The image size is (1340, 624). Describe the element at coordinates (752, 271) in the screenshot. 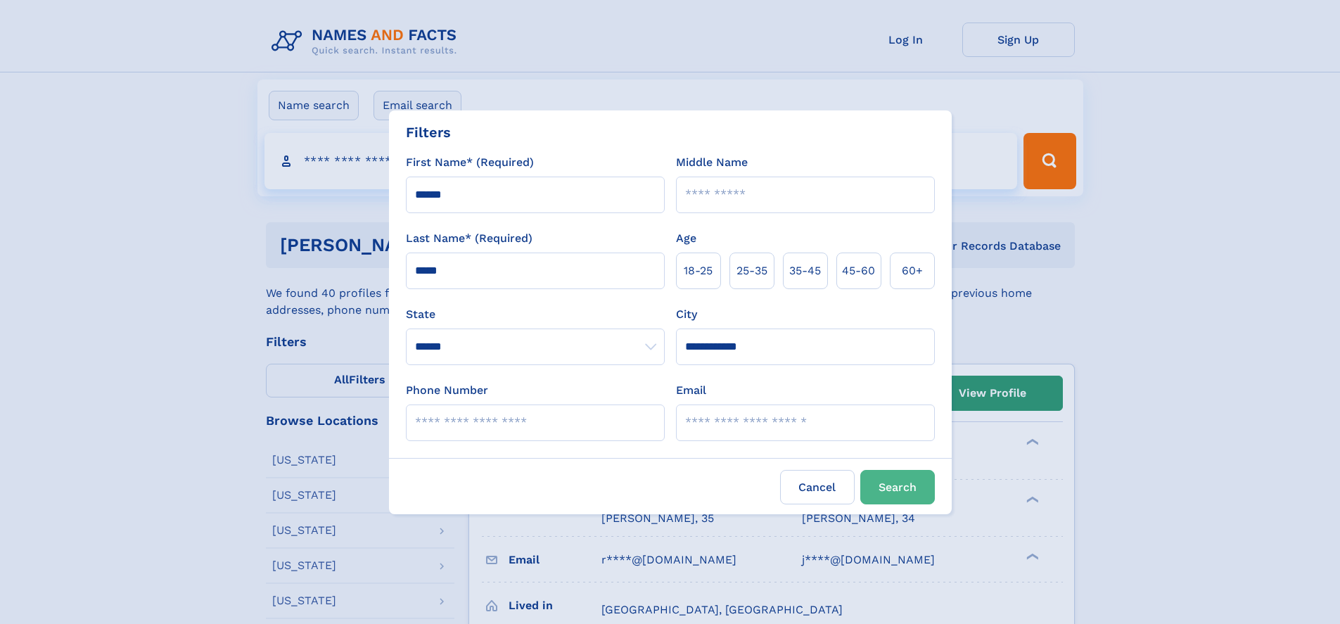

I see `span: 25‑35` at that location.